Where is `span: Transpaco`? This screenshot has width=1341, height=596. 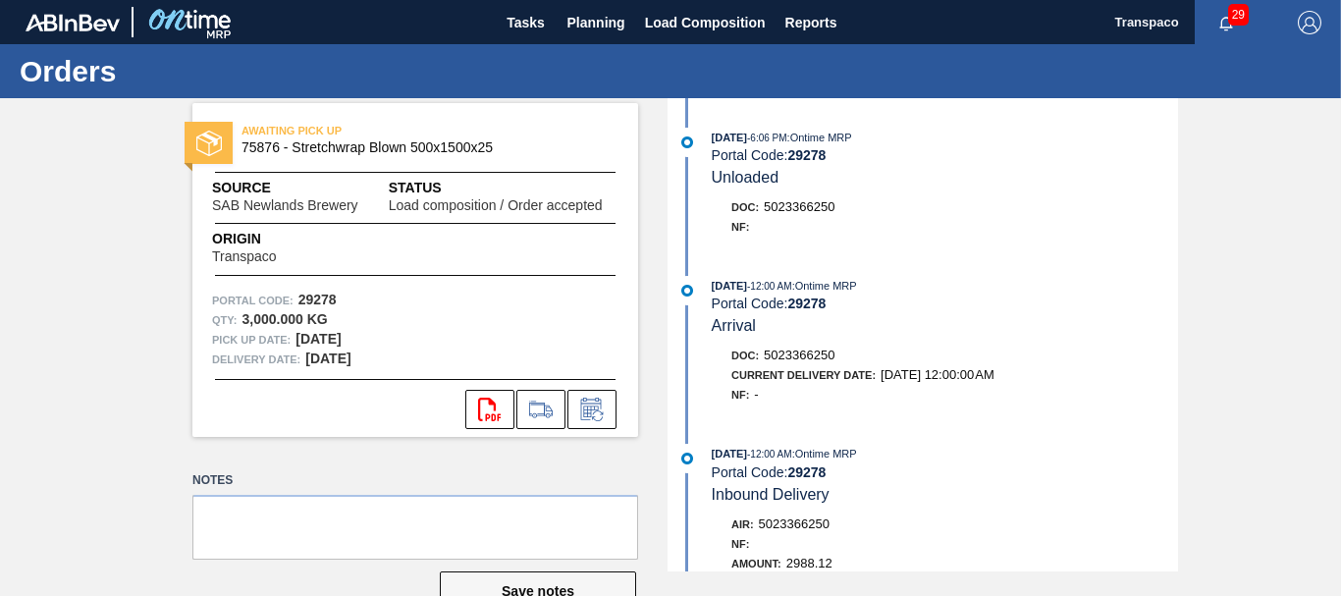 span: Transpaco is located at coordinates (245, 256).